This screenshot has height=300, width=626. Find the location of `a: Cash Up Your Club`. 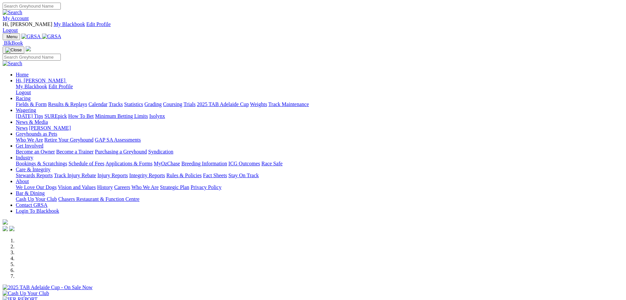

a: Cash Up Your Club is located at coordinates (36, 199).